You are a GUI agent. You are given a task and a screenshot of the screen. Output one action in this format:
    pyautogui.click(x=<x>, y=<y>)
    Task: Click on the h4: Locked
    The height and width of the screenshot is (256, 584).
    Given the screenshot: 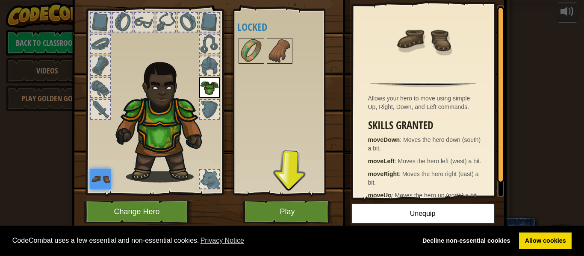 What is the action you would take?
    pyautogui.click(x=287, y=27)
    